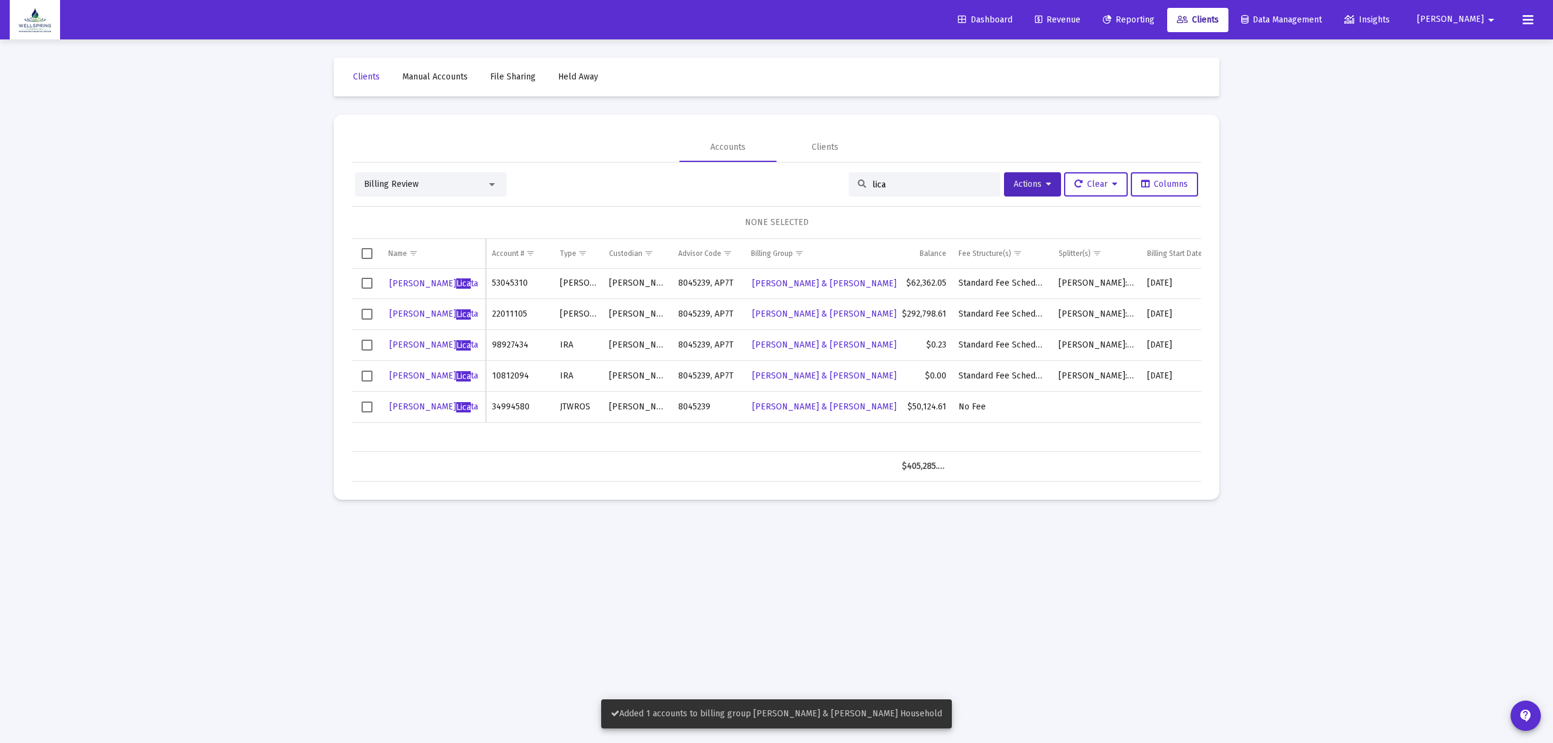 The image size is (1553, 743). I want to click on a: Held Away, so click(578, 77).